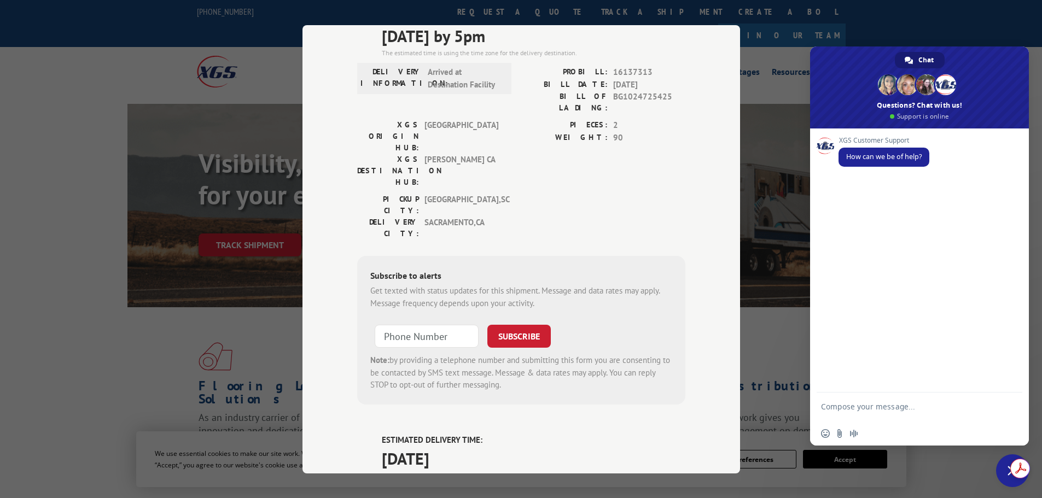 The image size is (1042, 498). What do you see at coordinates (391, 78) in the screenshot?
I see `label: DELIVERY INFORMATION:` at bounding box center [391, 78].